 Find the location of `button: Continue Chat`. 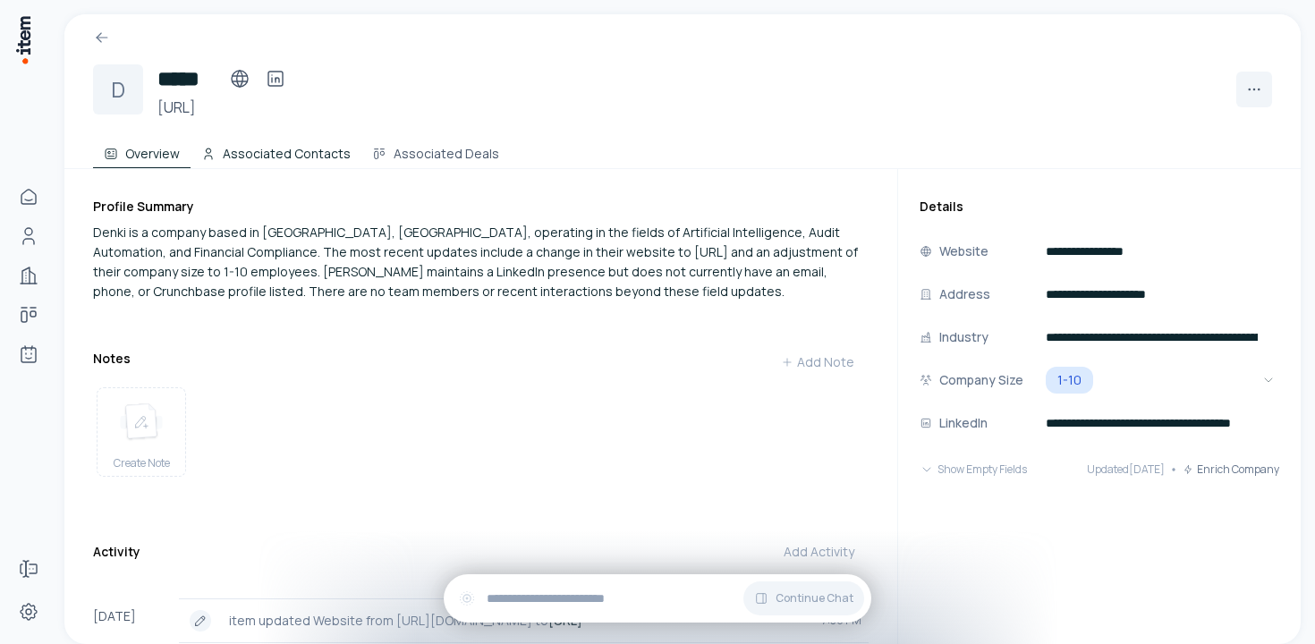

button: Continue Chat is located at coordinates (804, 599).